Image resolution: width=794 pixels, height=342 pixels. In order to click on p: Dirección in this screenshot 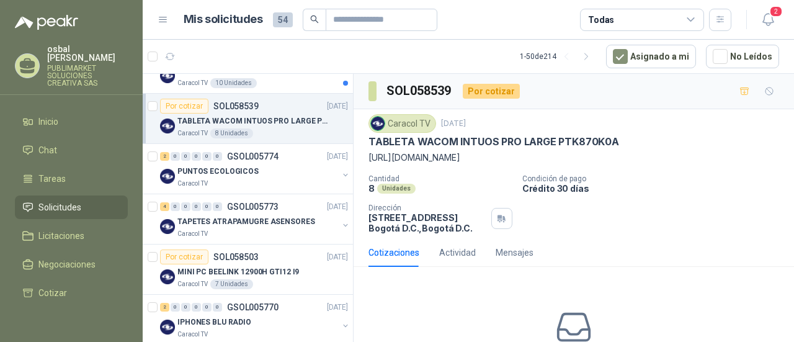, I will do `click(428, 208)`.